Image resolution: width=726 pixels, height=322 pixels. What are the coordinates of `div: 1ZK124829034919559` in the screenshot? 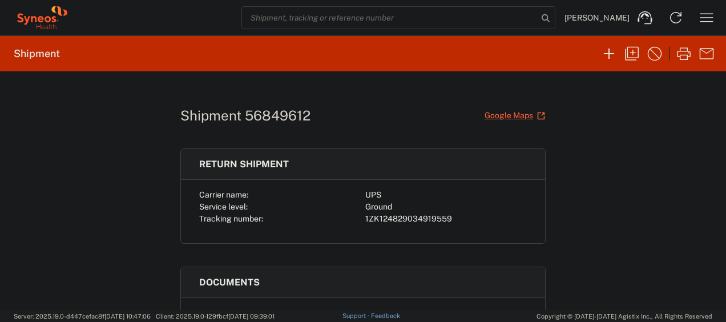 It's located at (446, 219).